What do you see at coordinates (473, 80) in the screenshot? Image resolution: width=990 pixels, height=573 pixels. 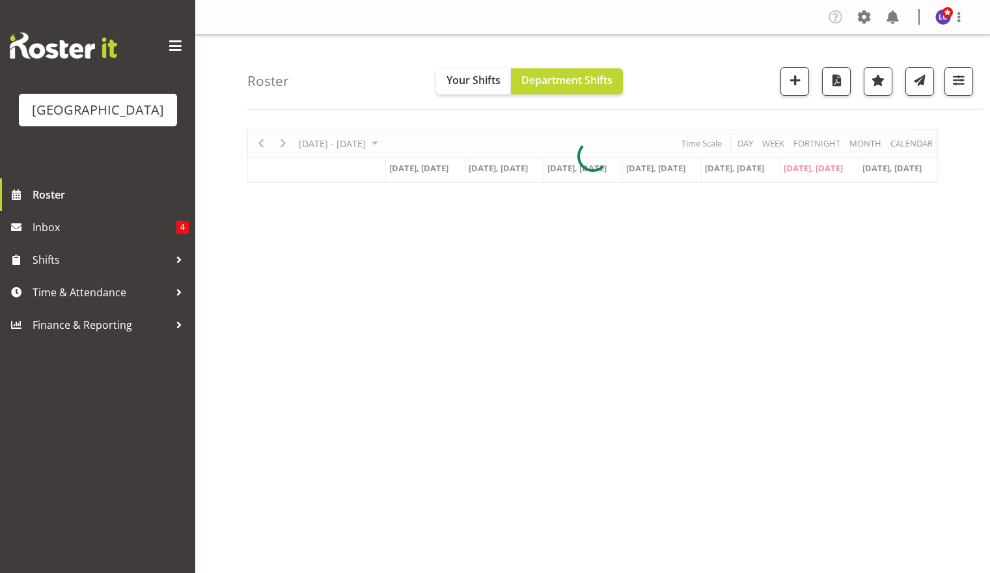 I see `span: Your Shifts` at bounding box center [473, 80].